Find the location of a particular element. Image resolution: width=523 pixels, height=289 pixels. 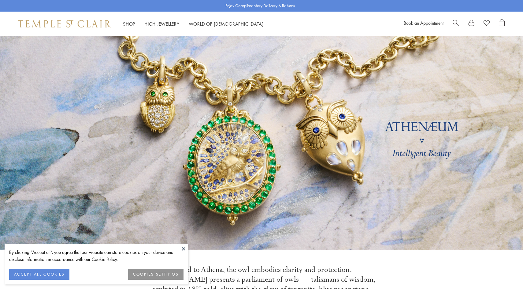

a: Open Shopping Bag is located at coordinates (501, 24).